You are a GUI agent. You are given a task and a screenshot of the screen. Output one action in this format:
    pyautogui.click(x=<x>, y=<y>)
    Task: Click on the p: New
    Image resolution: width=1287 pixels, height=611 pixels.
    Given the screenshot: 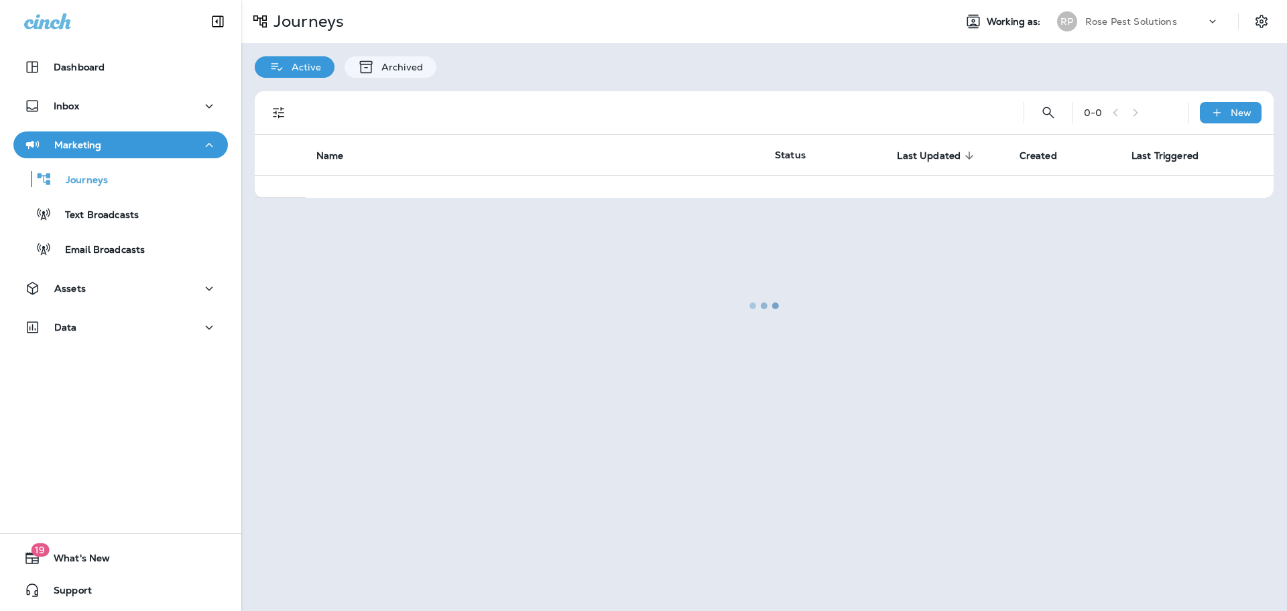 What is the action you would take?
    pyautogui.click(x=1241, y=113)
    